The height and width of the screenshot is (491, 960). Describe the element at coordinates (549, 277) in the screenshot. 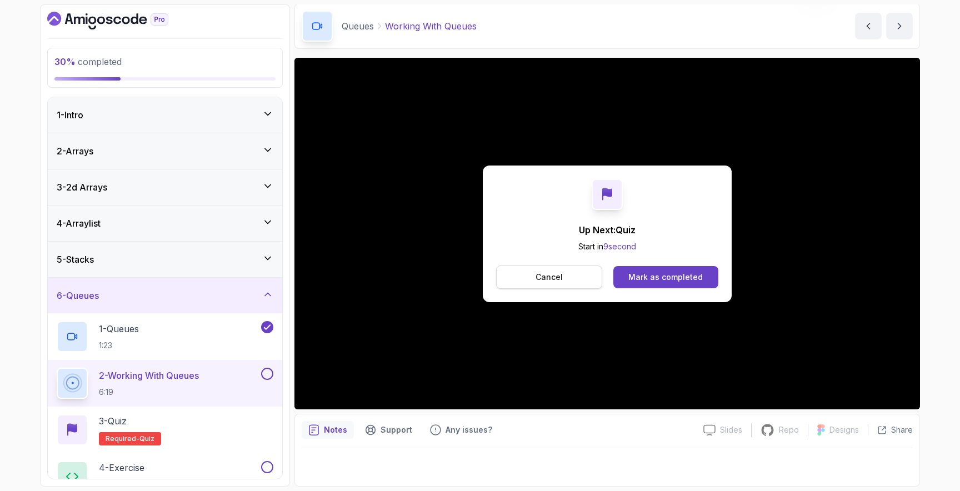

I see `button: Cancel` at that location.